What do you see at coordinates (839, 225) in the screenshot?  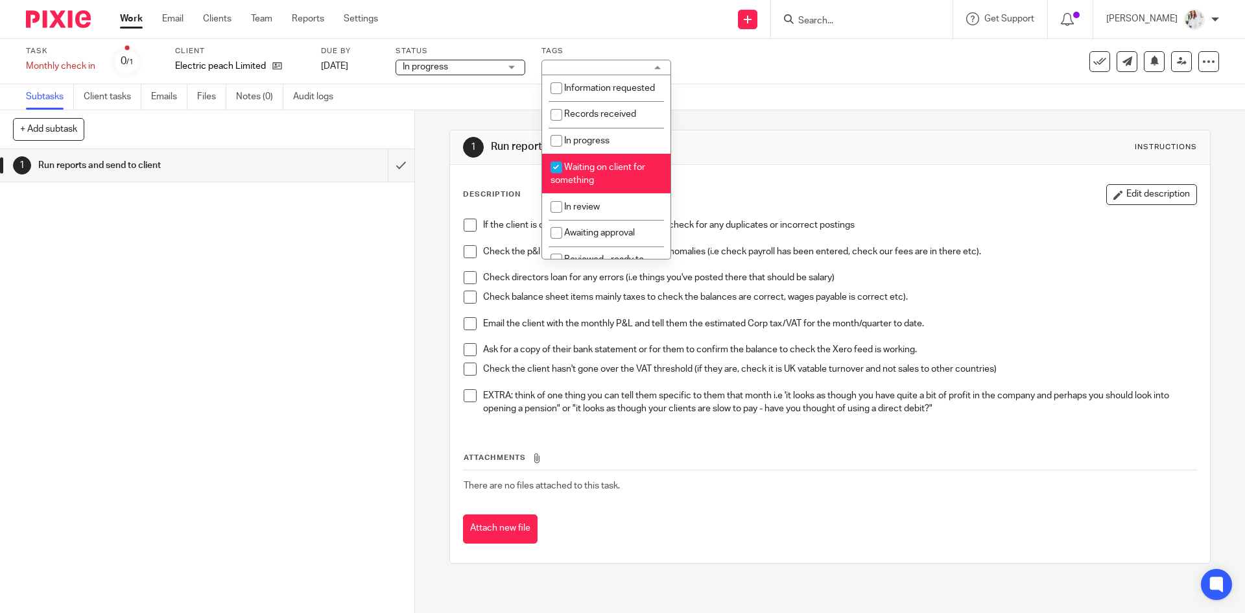 I see `p: If the client is on dext precision do this first to check for any duplicates or incorrect postings` at bounding box center [839, 225].